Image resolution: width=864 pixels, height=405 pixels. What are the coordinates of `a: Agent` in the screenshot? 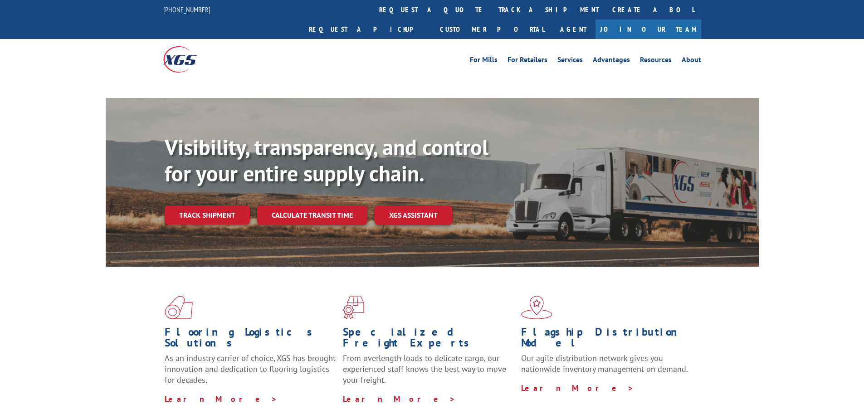 It's located at (573, 29).